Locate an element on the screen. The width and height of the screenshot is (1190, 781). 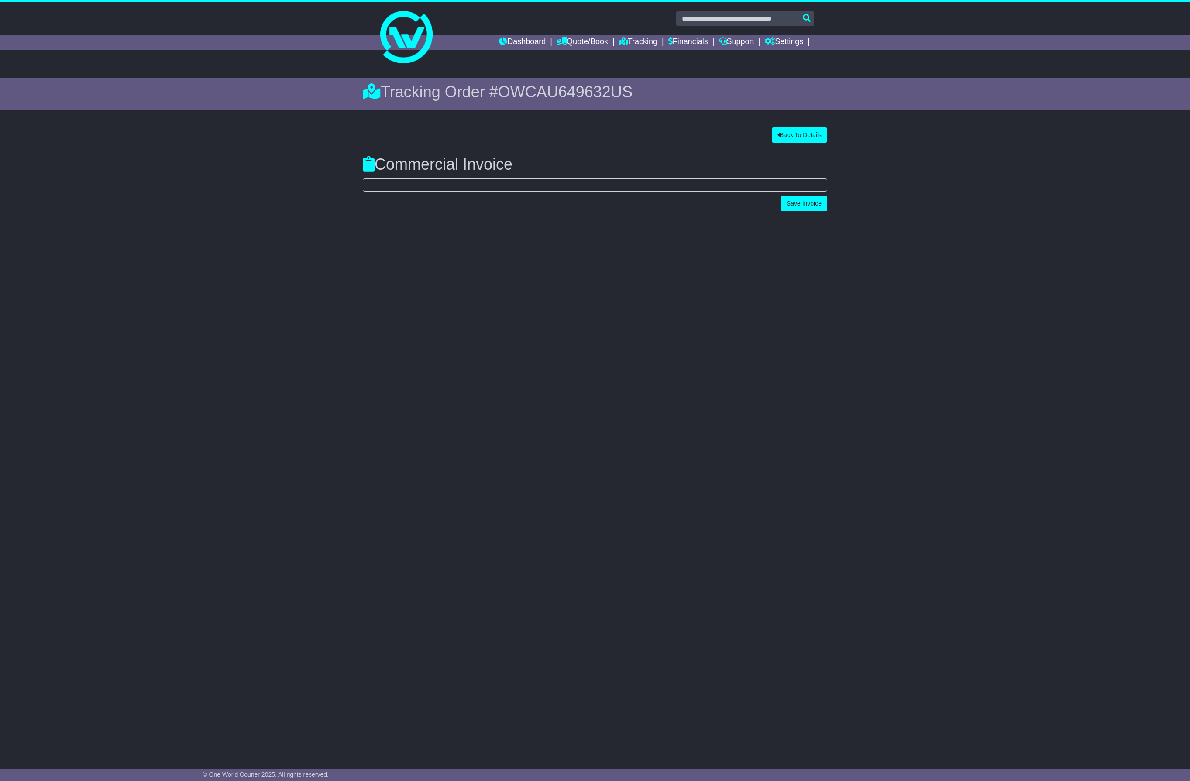
span: OWCAU649632US is located at coordinates (565, 92).